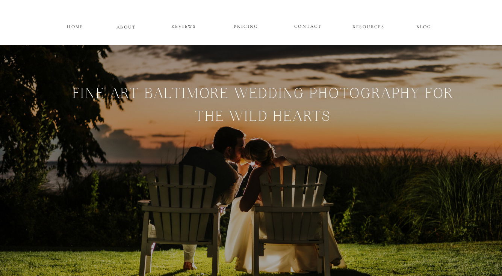  What do you see at coordinates (246, 27) in the screenshot?
I see `p: PRICING` at bounding box center [246, 27].